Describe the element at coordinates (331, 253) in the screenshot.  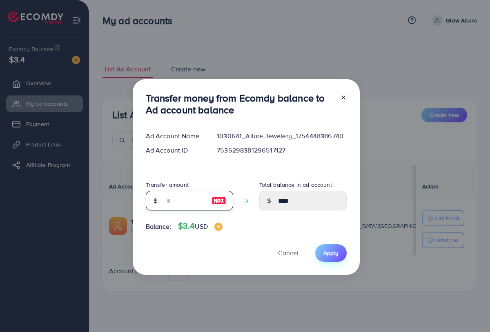
I see `span: Apply` at that location.